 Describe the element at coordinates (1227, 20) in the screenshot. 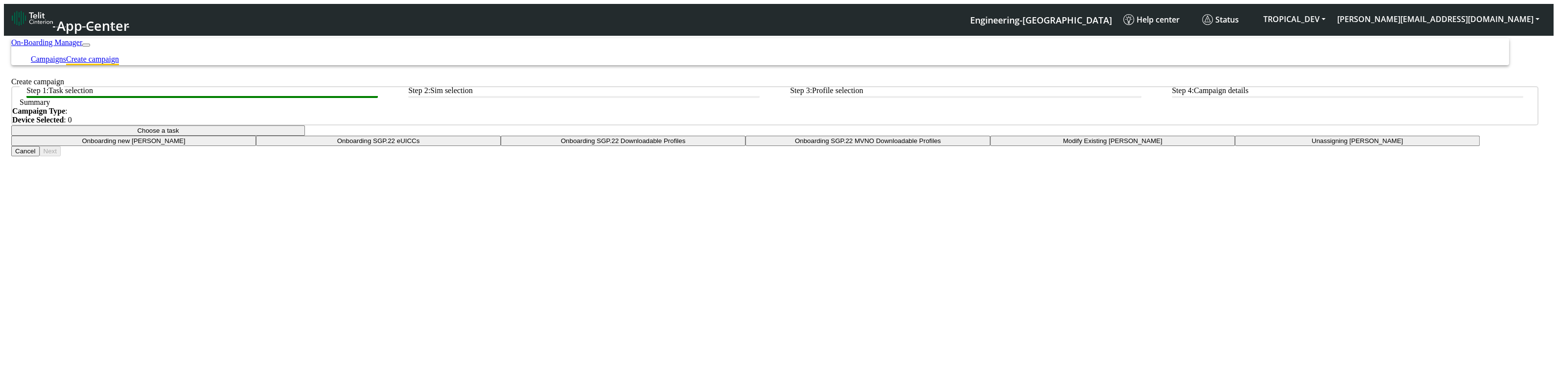

I see `a: Status` at that location.